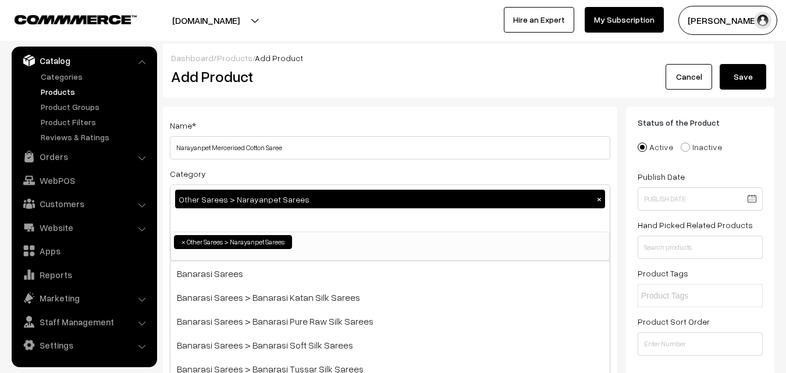 This screenshot has width=786, height=373. I want to click on a: Product Filters, so click(95, 122).